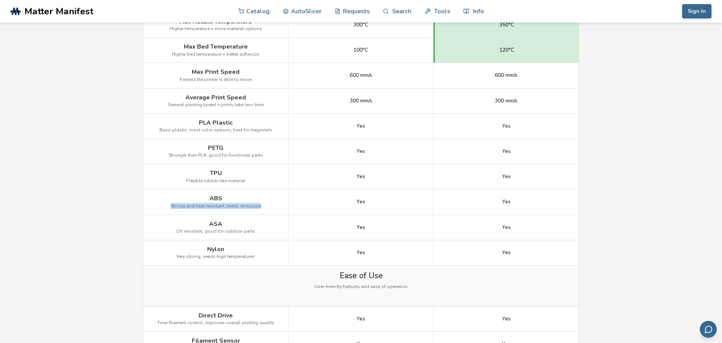  What do you see at coordinates (361, 25) in the screenshot?
I see `span: 300°C` at bounding box center [361, 25].